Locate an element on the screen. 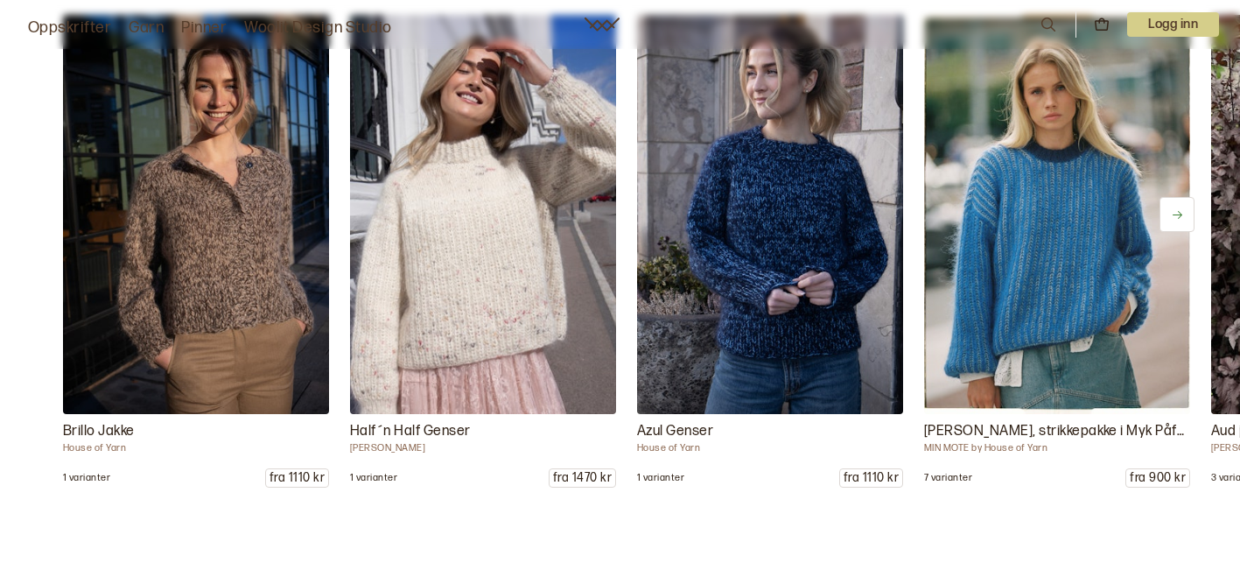  img: MIN MOTE by House of Yarn MM 01 - 01 Oppskrift, strikkepakke eller få Toni-gesern strikket etter ... is located at coordinates (1057, 214).